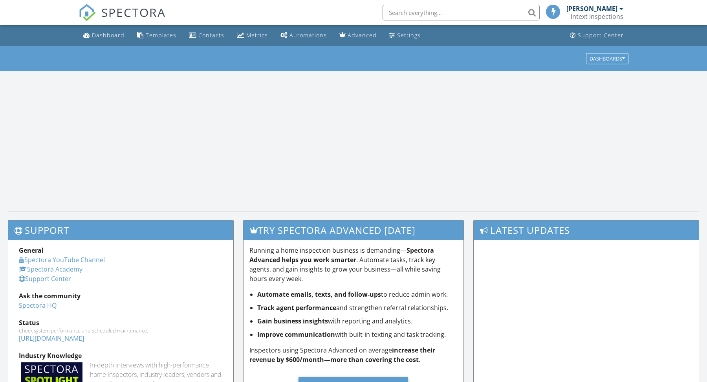 The width and height of the screenshot is (707, 382). What do you see at coordinates (461, 13) in the screenshot?
I see `input: Search everything...` at bounding box center [461, 13].